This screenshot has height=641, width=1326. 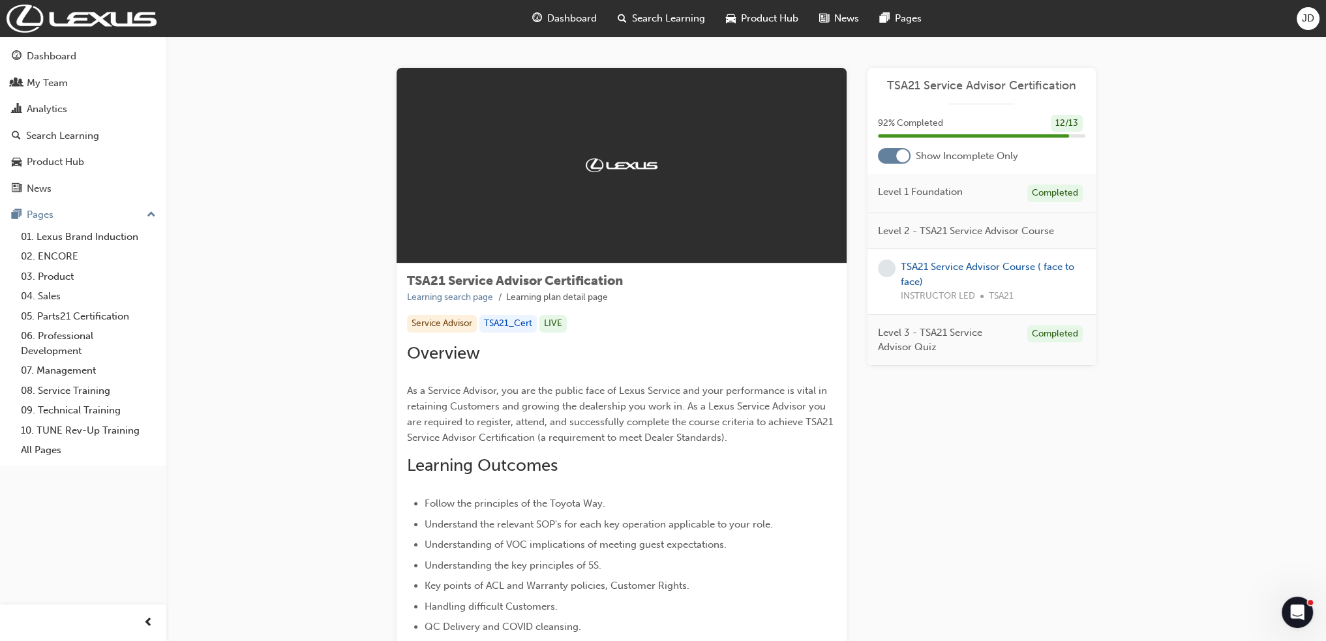 What do you see at coordinates (901, 18) in the screenshot?
I see `a: pages-iconPages` at bounding box center [901, 18].